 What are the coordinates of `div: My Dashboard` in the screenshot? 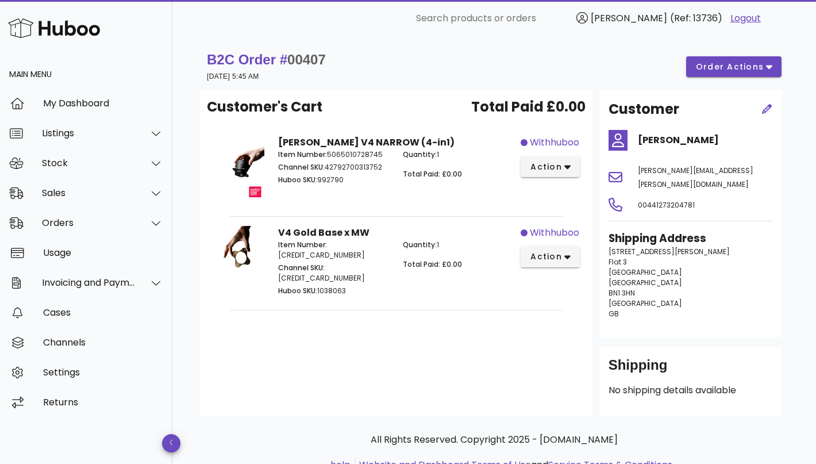 It's located at (103, 103).